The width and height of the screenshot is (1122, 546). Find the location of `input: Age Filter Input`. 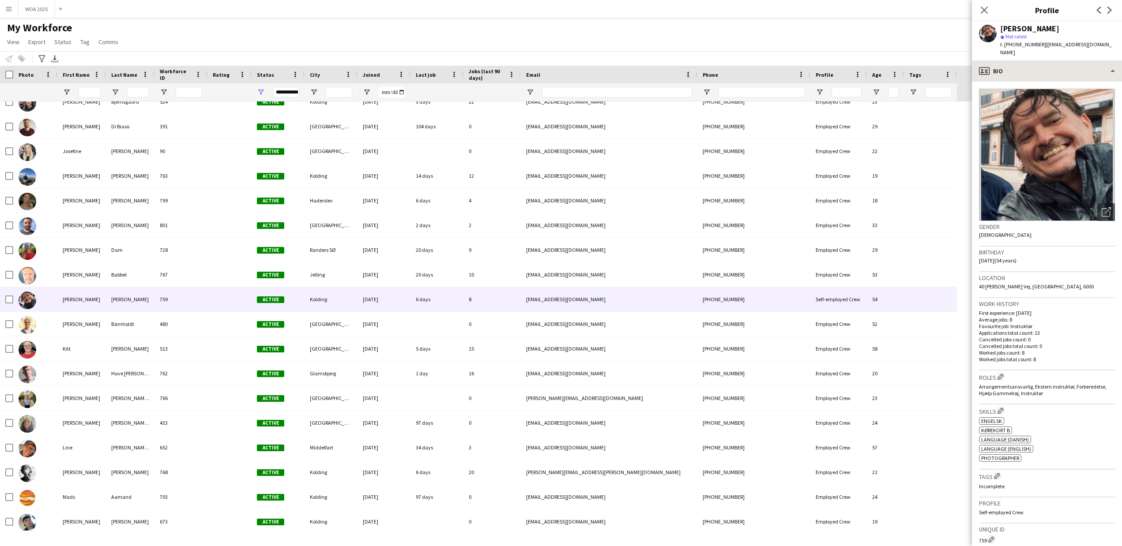

input: Age Filter Input is located at coordinates (893, 92).